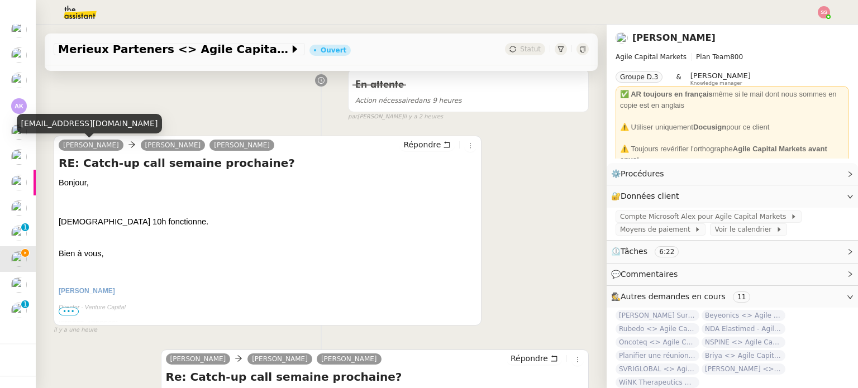 The height and width of the screenshot is (388, 858). I want to click on span: Commentaires, so click(649, 274).